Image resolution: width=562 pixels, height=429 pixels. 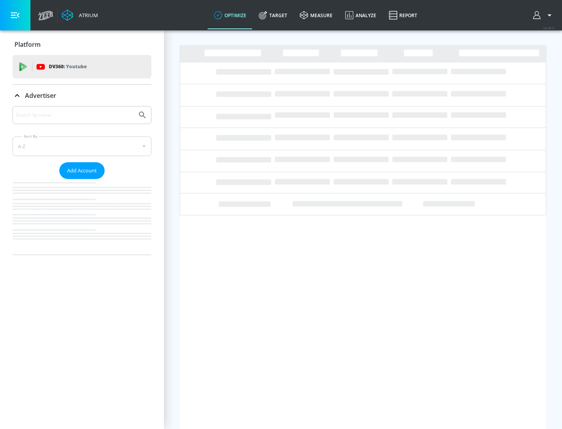 I want to click on div: Platform, so click(x=82, y=44).